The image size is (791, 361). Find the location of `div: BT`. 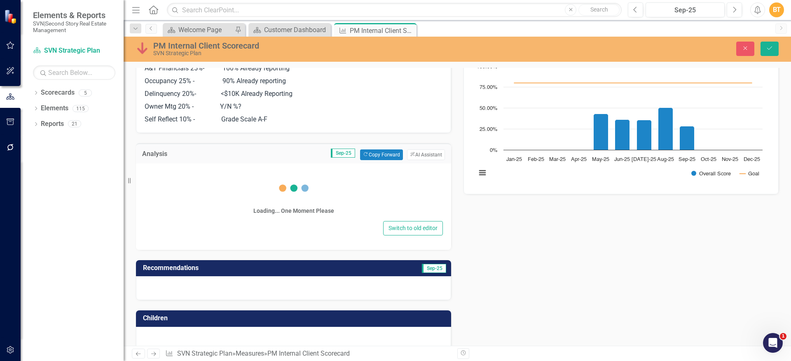

div: BT is located at coordinates (777, 10).